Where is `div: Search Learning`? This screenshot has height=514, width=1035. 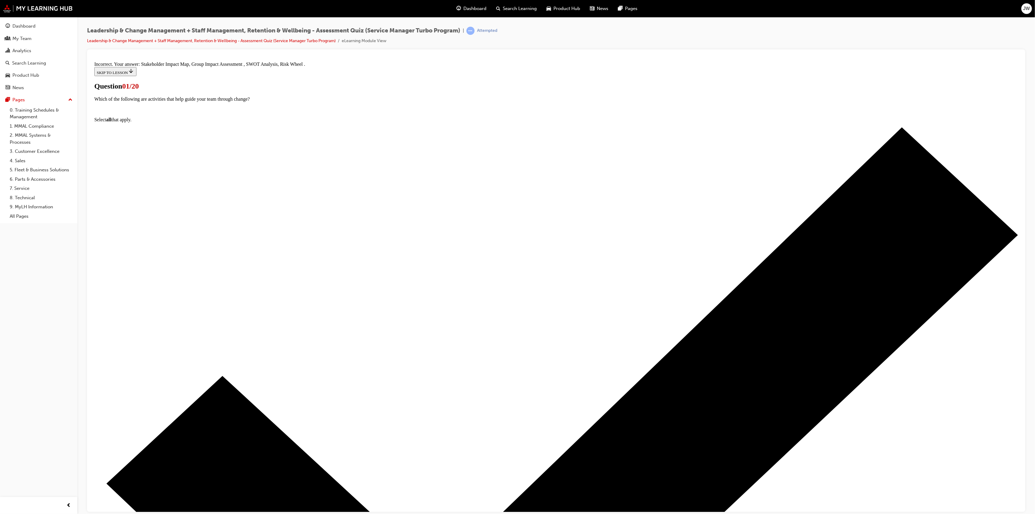
div: Search Learning is located at coordinates (29, 63).